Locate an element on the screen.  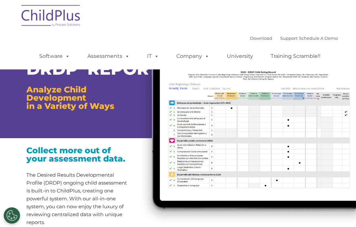
span: in a Variety of Ways is located at coordinates (70, 106).